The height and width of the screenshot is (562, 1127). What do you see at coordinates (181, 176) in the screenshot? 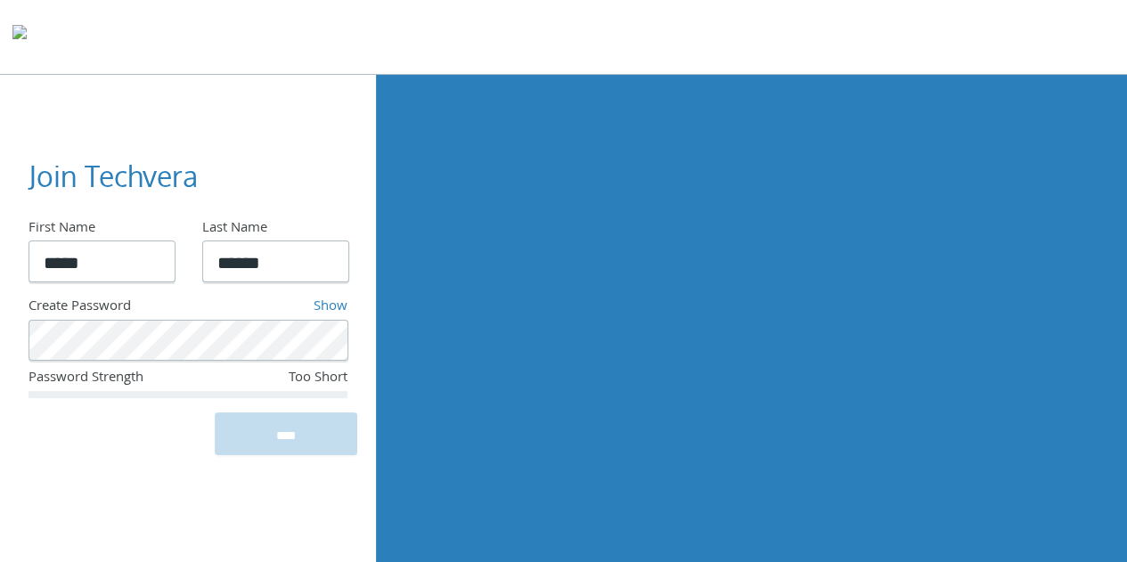
I see `h3: Join Techvera` at bounding box center [181, 176].